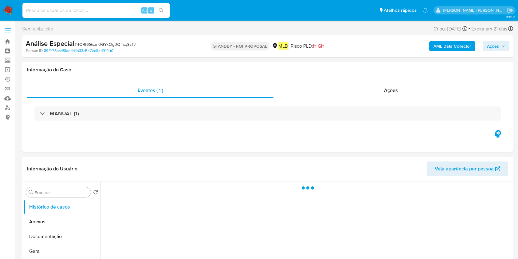  What do you see at coordinates (96, 10) in the screenshot?
I see `input: Pesquise usuários ou casos...` at bounding box center [96, 10].